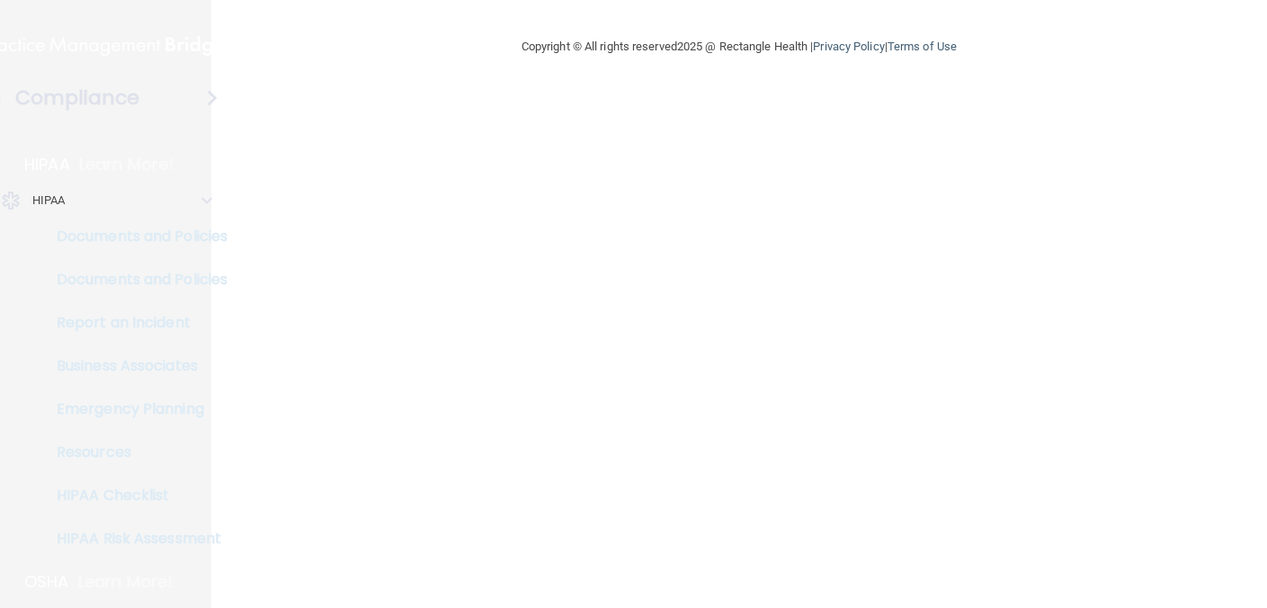 This screenshot has width=1267, height=608. What do you see at coordinates (134, 409) in the screenshot?
I see `p: Emergency Planning` at bounding box center [134, 409].